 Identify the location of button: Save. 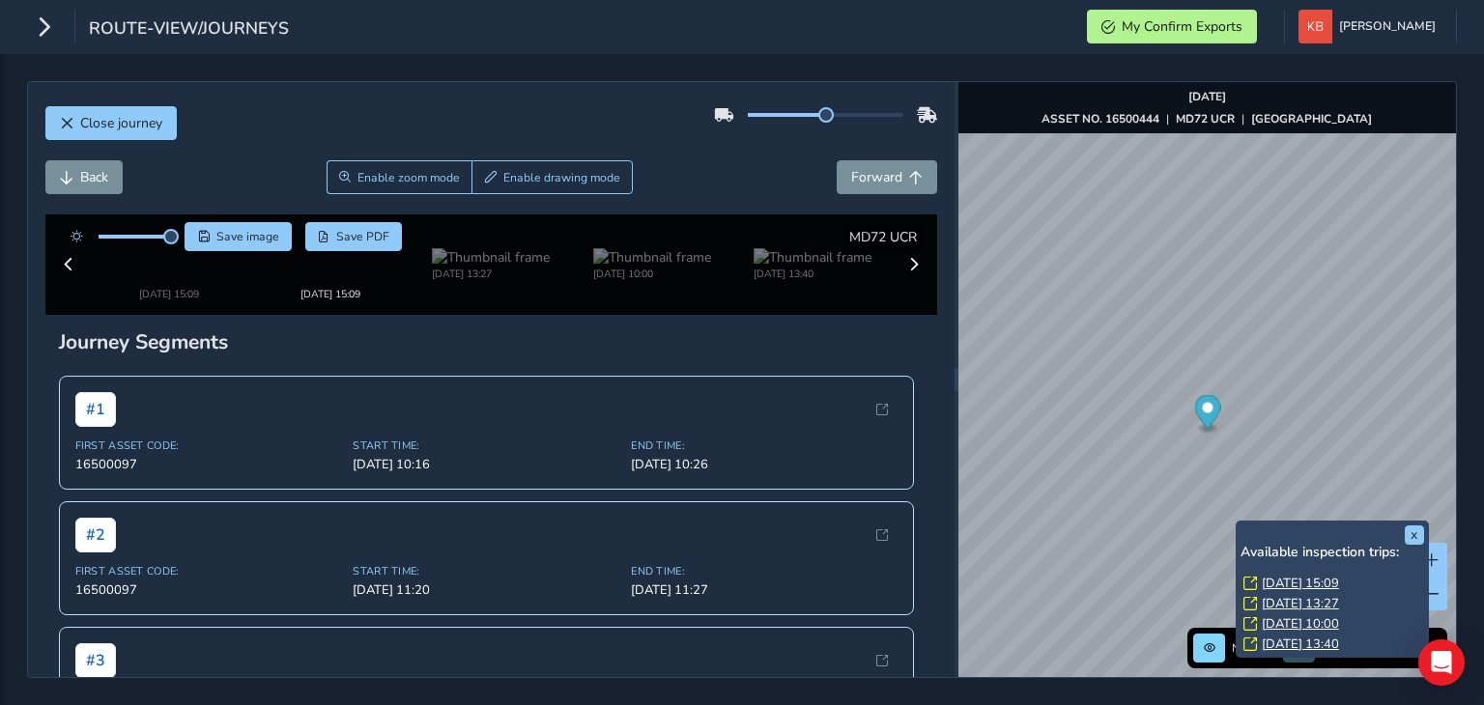
(238, 237).